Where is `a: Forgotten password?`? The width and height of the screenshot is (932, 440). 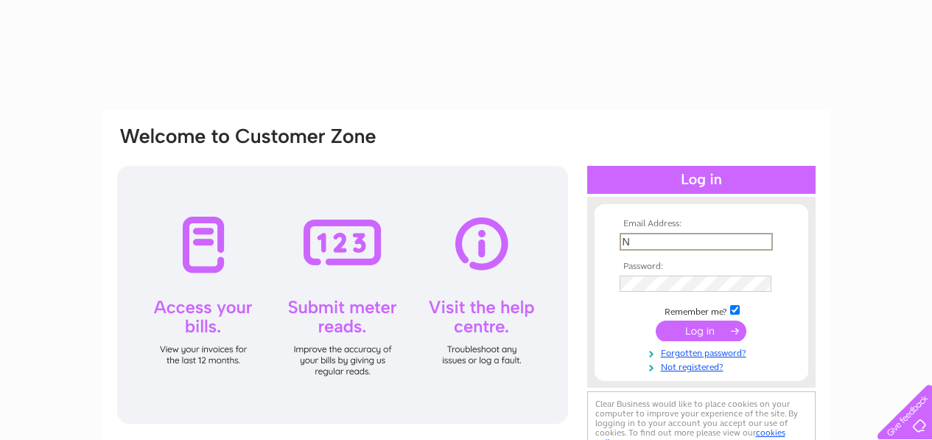 a: Forgotten password? is located at coordinates (703, 352).